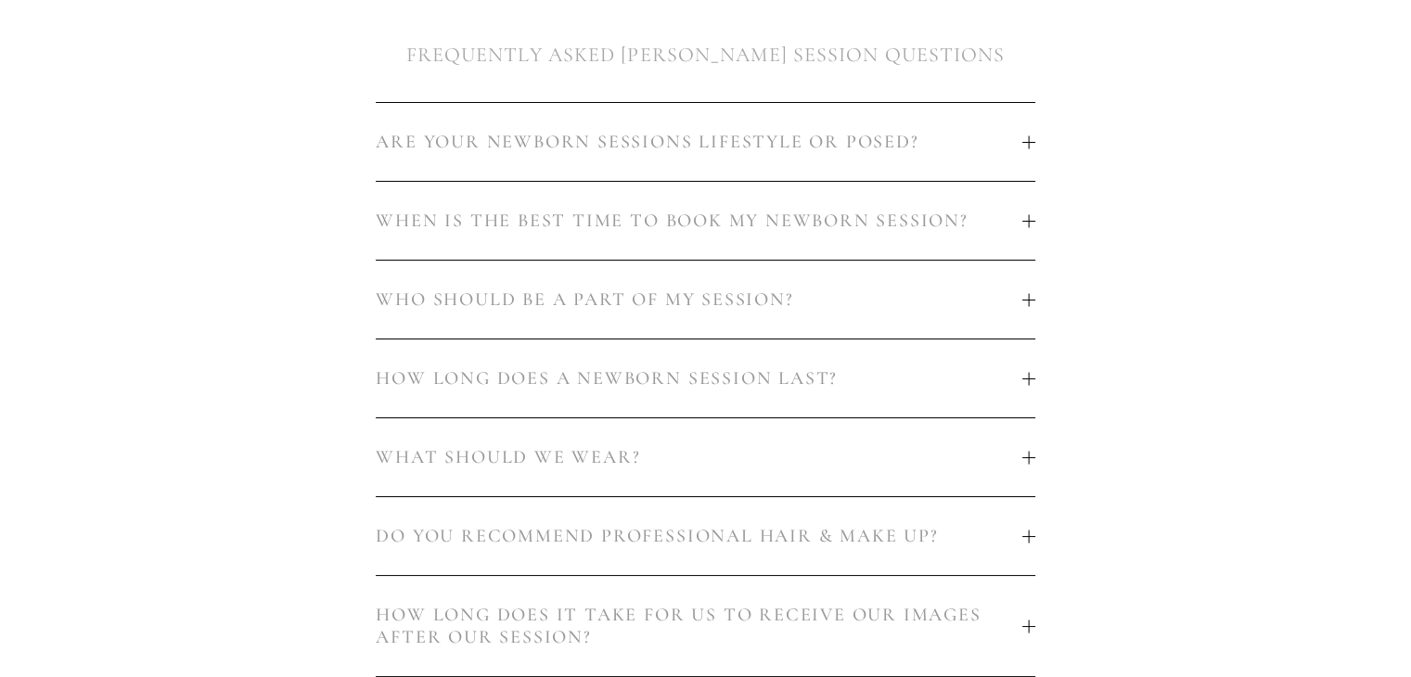  Describe the element at coordinates (705, 626) in the screenshot. I see `button: HOW LONG DOES IT TAKE FOR US TO RECEIVE OUR IMAGES AFTER OUR SESSION?` at that location.